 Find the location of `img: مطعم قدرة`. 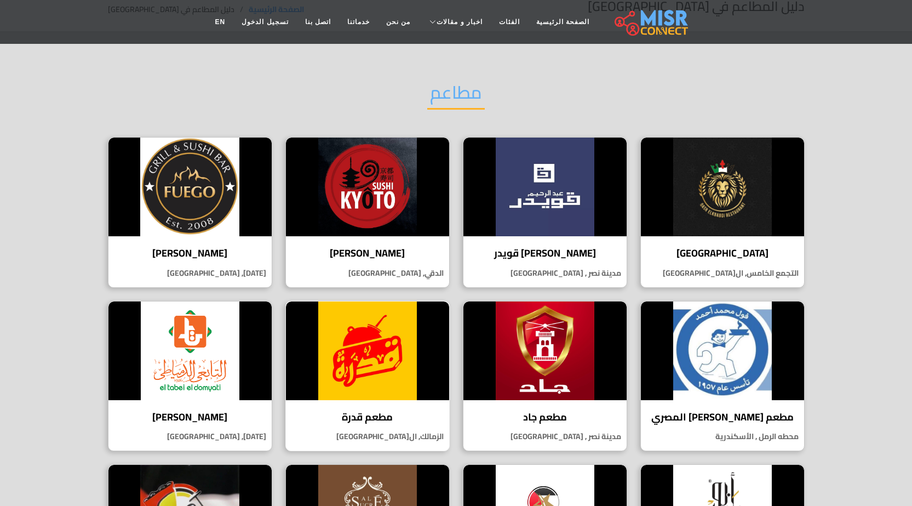

img: مطعم قدرة is located at coordinates (368, 351).